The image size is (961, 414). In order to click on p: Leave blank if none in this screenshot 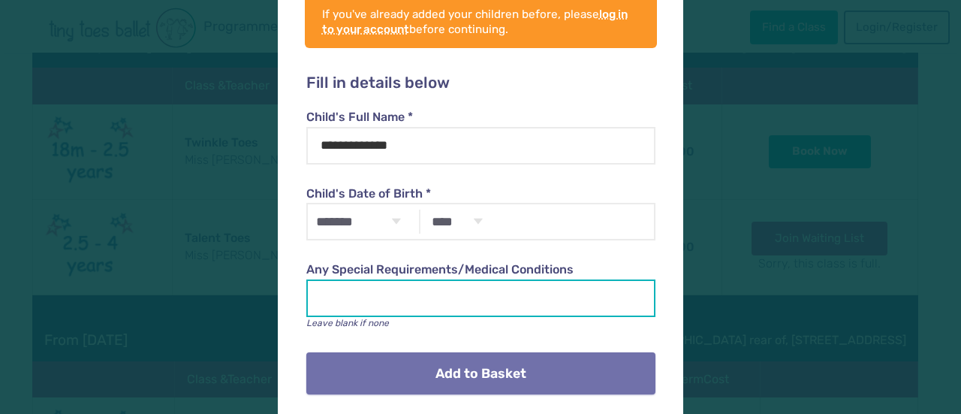, I will do `click(480, 323)`.